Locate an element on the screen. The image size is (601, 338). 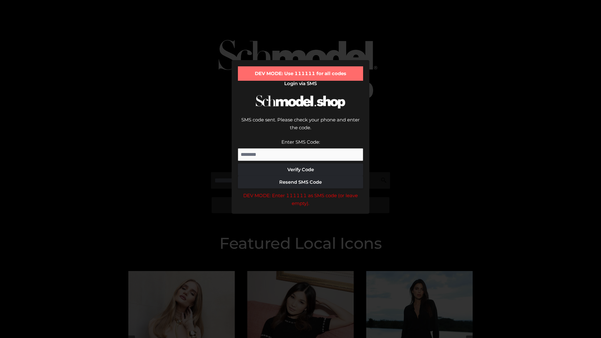
img: Schmodel Logo is located at coordinates (300, 102).